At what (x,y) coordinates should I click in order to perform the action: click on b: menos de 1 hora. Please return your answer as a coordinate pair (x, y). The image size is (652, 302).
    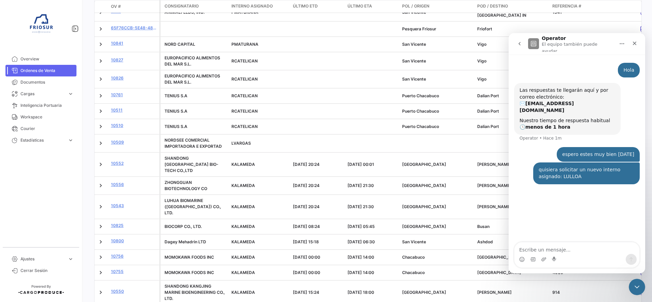
    Looking at the image, I should click on (39, 94).